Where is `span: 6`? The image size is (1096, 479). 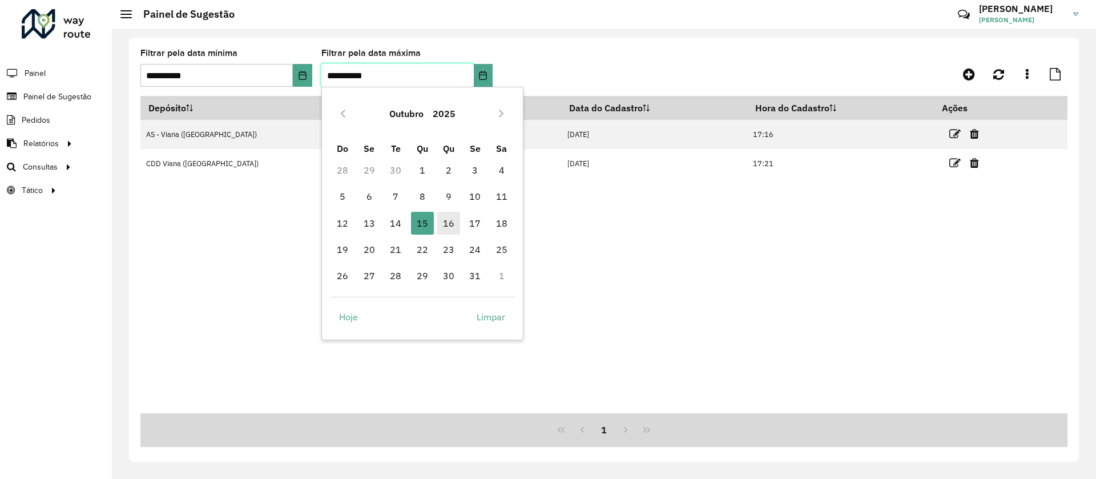 span: 6 is located at coordinates (369, 196).